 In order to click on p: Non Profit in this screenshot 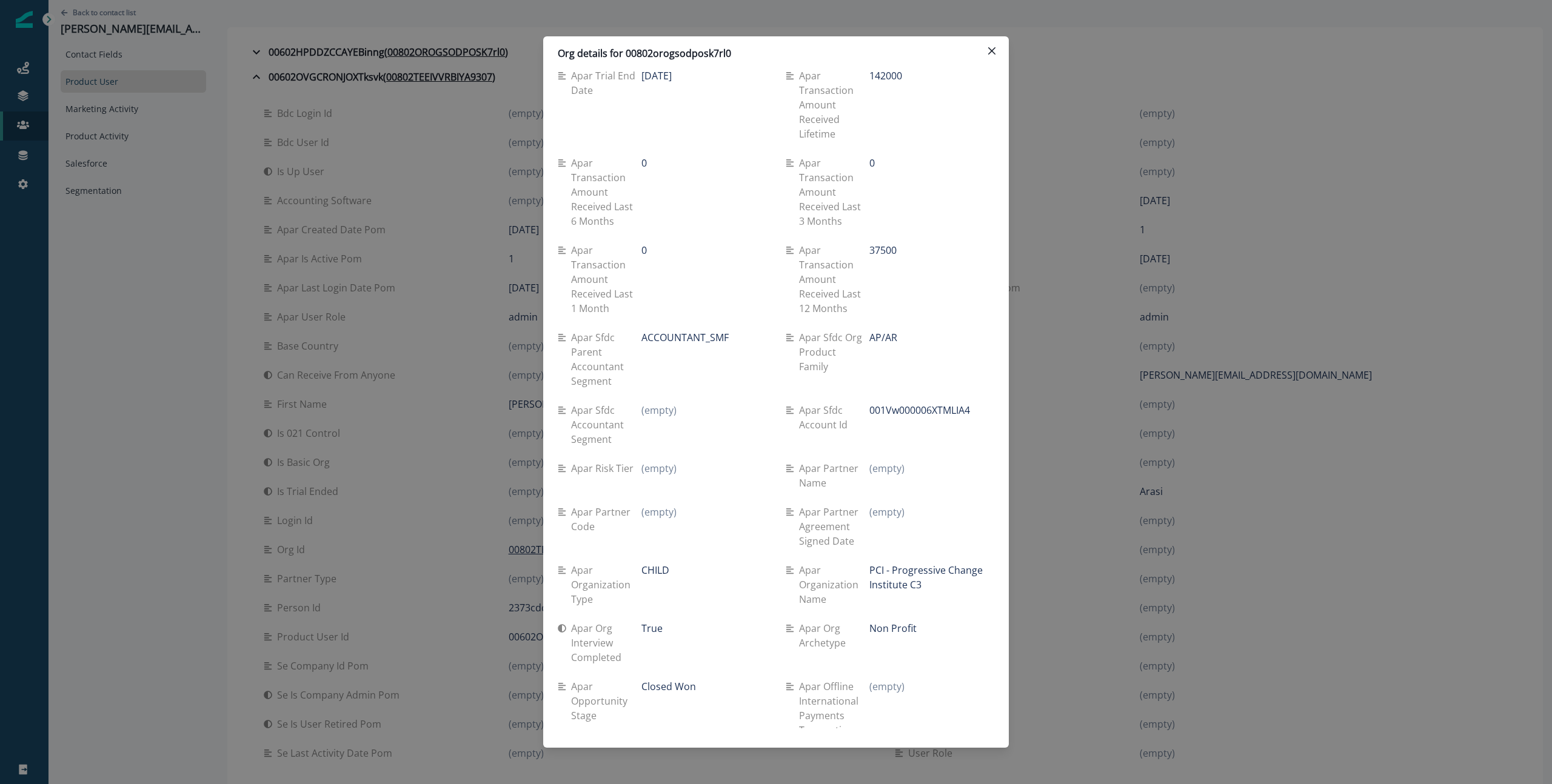, I will do `click(893, 628)`.